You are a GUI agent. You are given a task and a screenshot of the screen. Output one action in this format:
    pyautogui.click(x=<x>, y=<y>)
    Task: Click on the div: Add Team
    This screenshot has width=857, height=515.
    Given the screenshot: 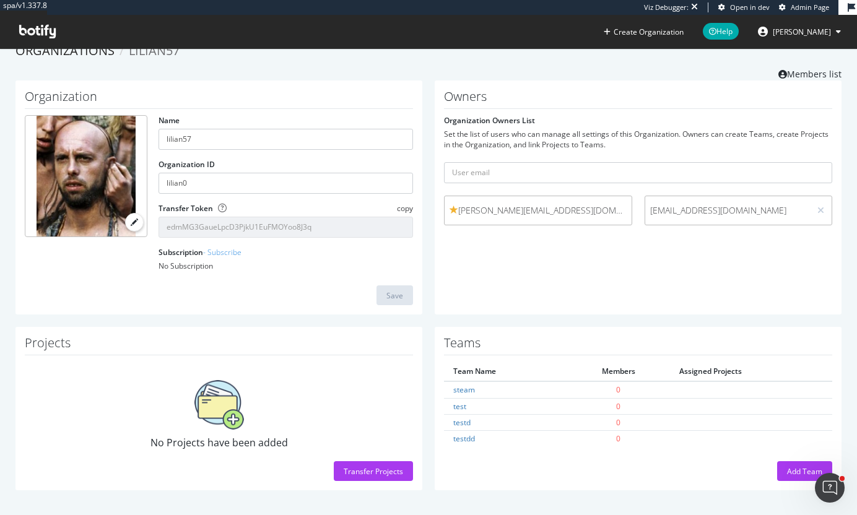 What is the action you would take?
    pyautogui.click(x=804, y=471)
    